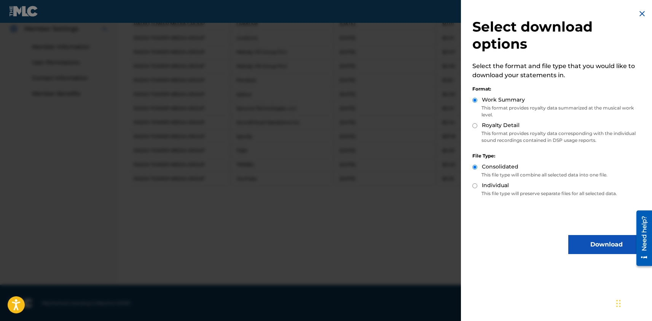 The width and height of the screenshot is (652, 321). I want to click on label: Individual, so click(495, 185).